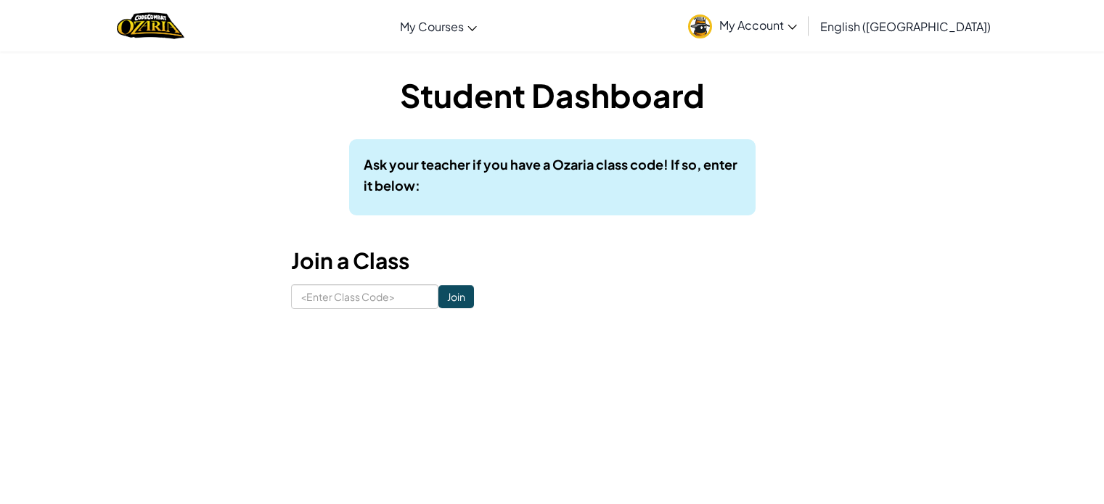  Describe the element at coordinates (758, 25) in the screenshot. I see `span: My Account` at that location.